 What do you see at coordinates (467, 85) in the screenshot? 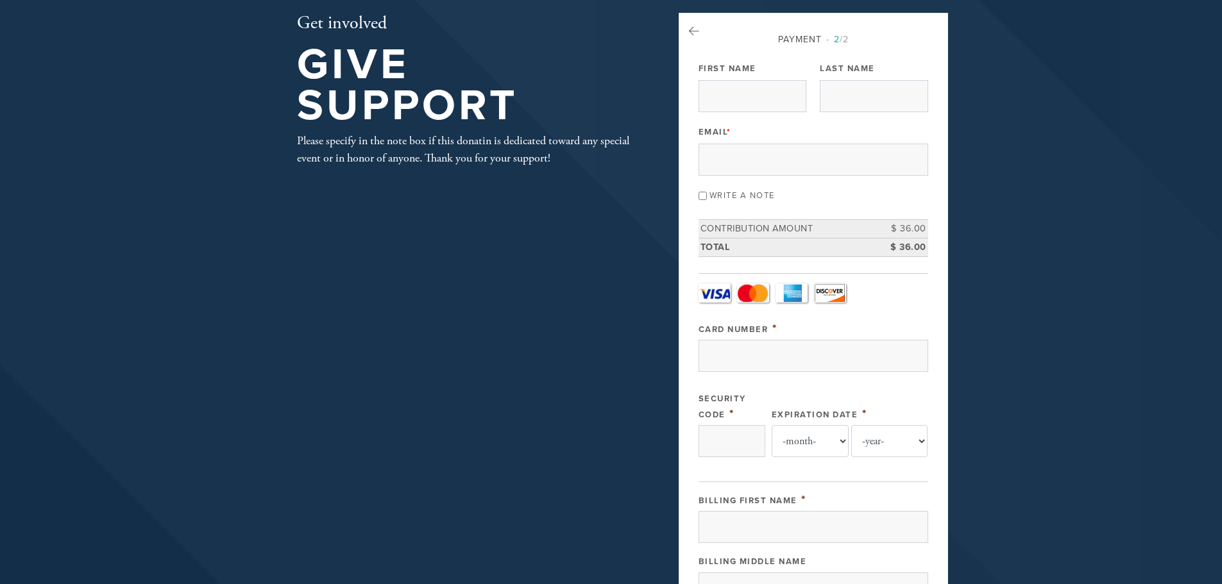
I see `h1: Give Support` at bounding box center [467, 85].